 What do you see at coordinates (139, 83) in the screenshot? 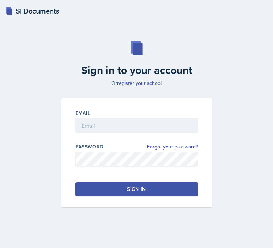
I see `a: register your school` at bounding box center [139, 83].